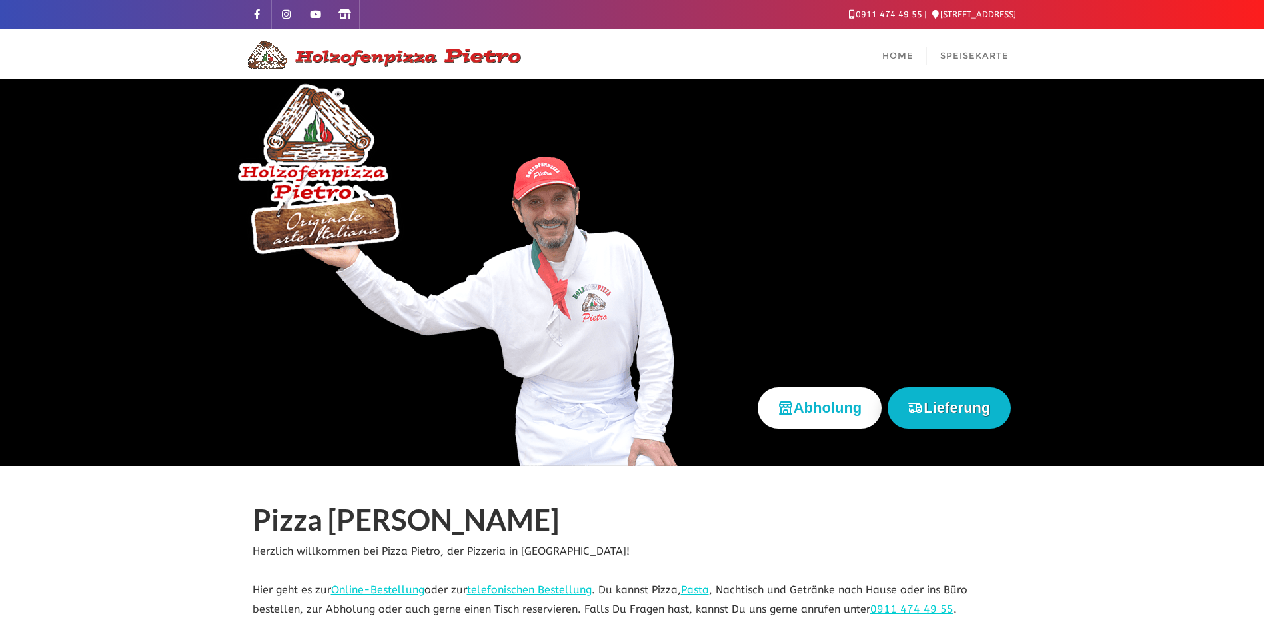 The image size is (1264, 636). I want to click on img: Logo, so click(383, 55).